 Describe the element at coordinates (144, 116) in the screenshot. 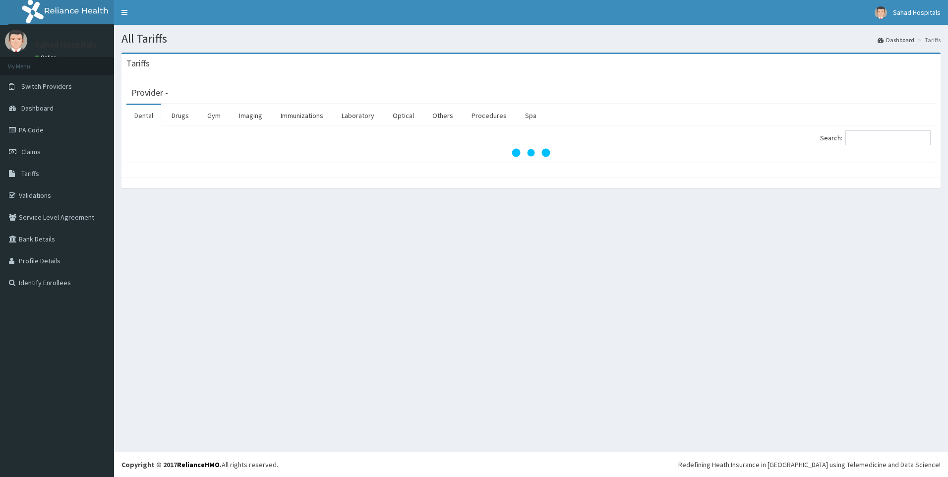

I see `a: Dental` at that location.